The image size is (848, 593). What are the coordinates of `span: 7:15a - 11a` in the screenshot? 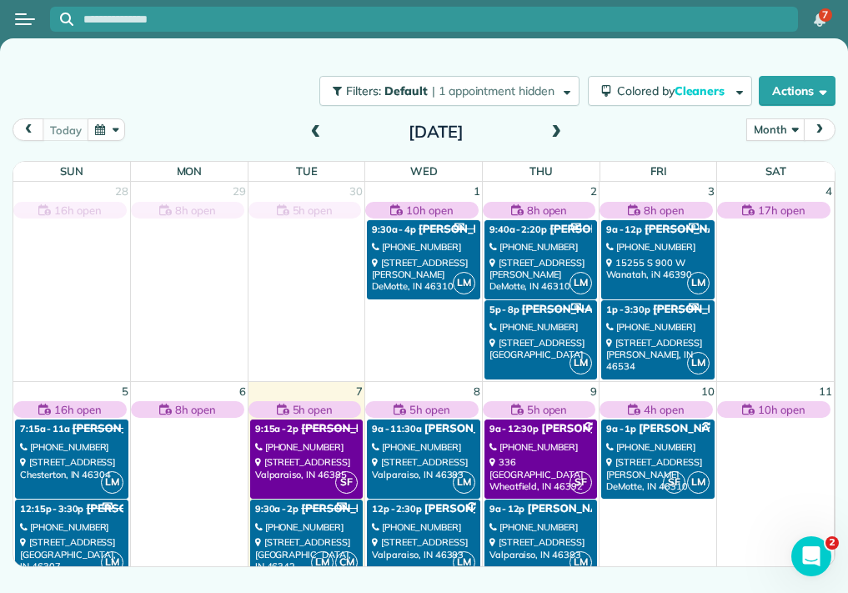 It's located at (45, 429).